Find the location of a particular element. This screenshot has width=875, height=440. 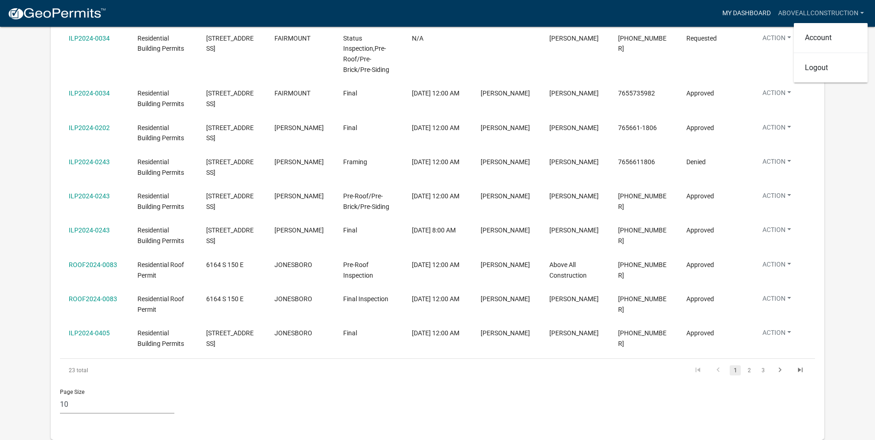

span: 01/31/2024, 12:00 AM is located at coordinates (436, 93).